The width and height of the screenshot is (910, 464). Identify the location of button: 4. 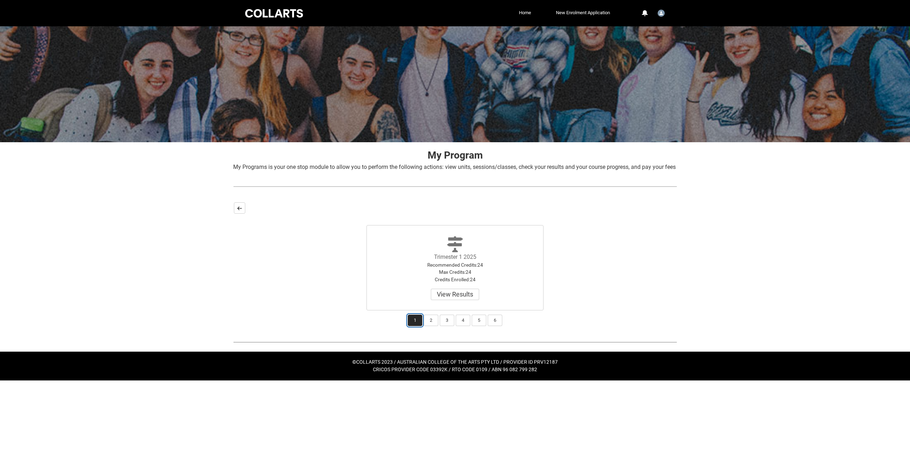
(463, 320).